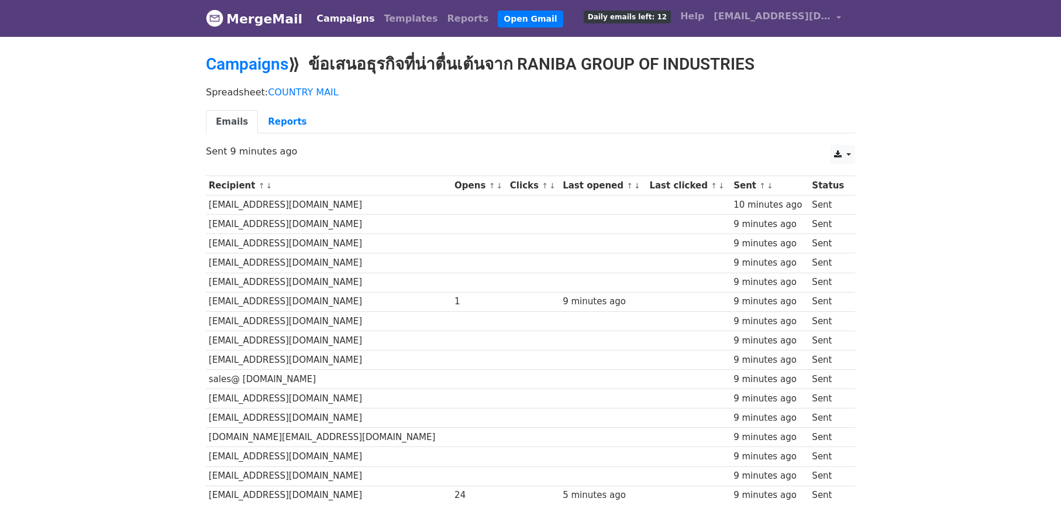  I want to click on a: COUNTRY MAIL, so click(303, 92).